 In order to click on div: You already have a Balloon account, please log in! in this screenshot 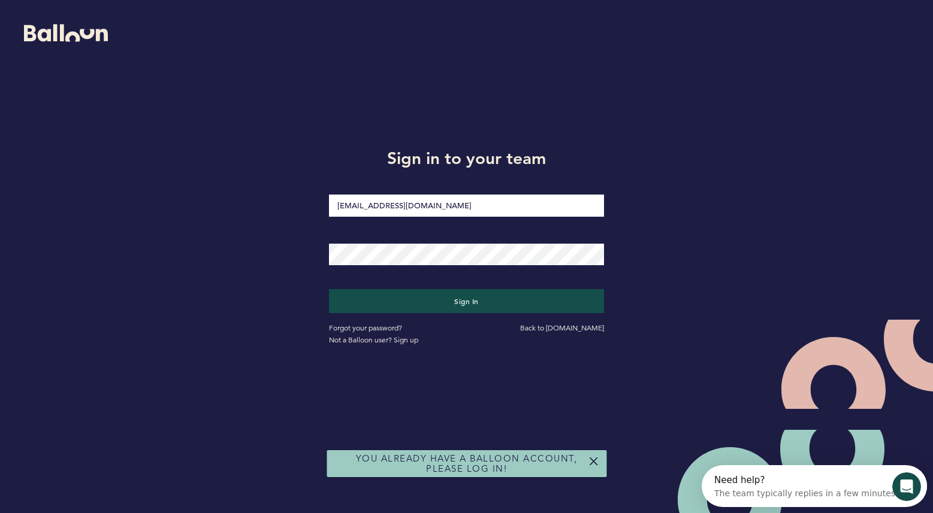, I will do `click(466, 464)`.